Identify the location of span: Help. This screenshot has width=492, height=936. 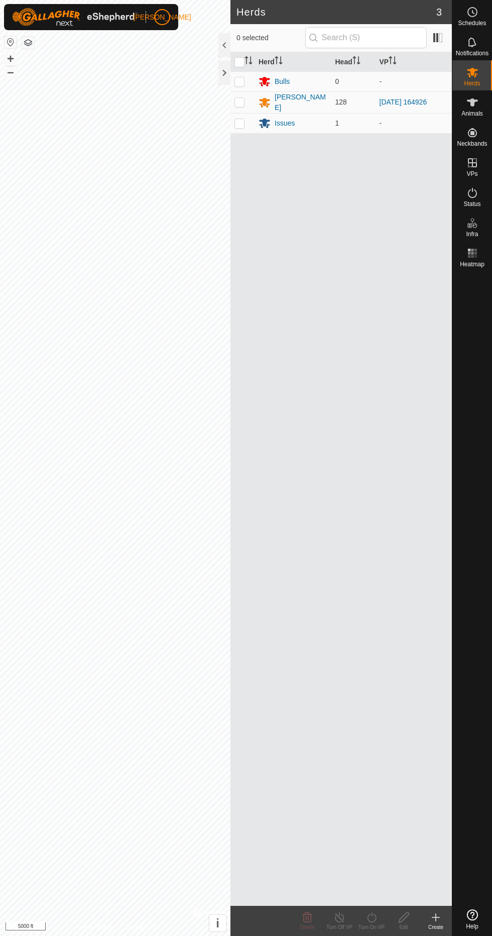
(472, 927).